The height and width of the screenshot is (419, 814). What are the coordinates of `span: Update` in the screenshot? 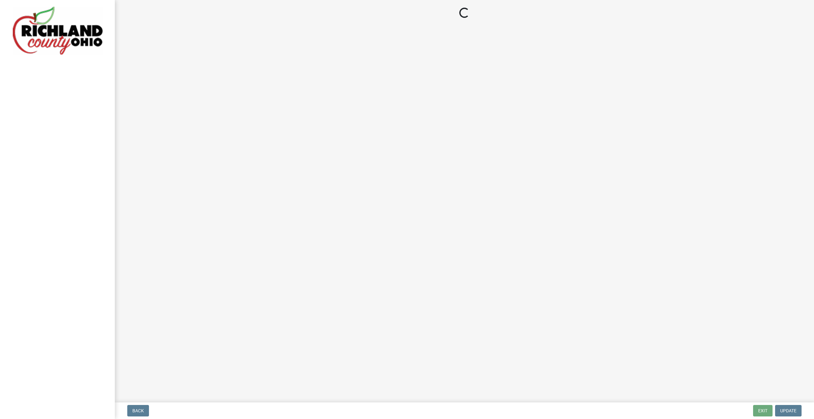 It's located at (788, 411).